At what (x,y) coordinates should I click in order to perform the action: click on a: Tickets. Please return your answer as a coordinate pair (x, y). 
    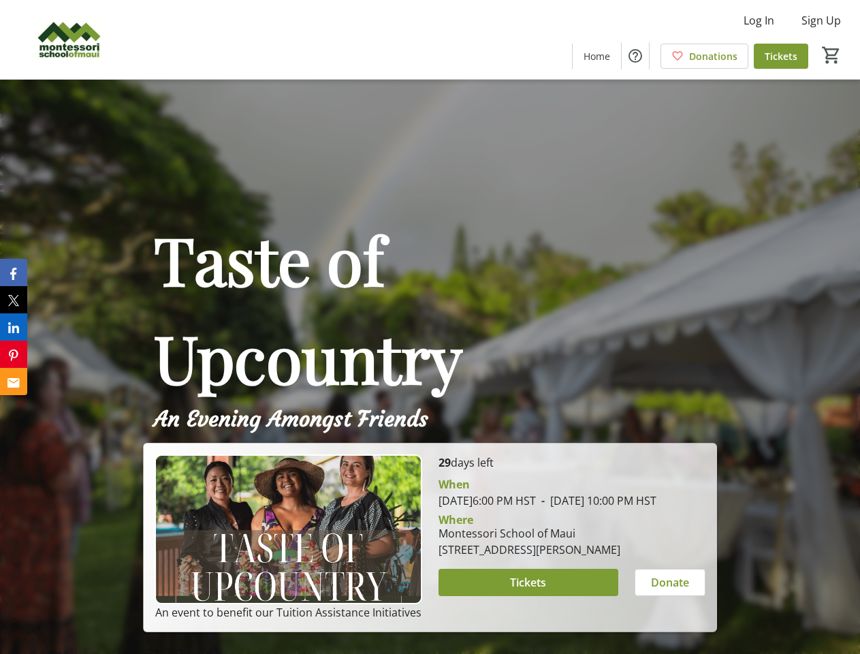
    Looking at the image, I should click on (781, 56).